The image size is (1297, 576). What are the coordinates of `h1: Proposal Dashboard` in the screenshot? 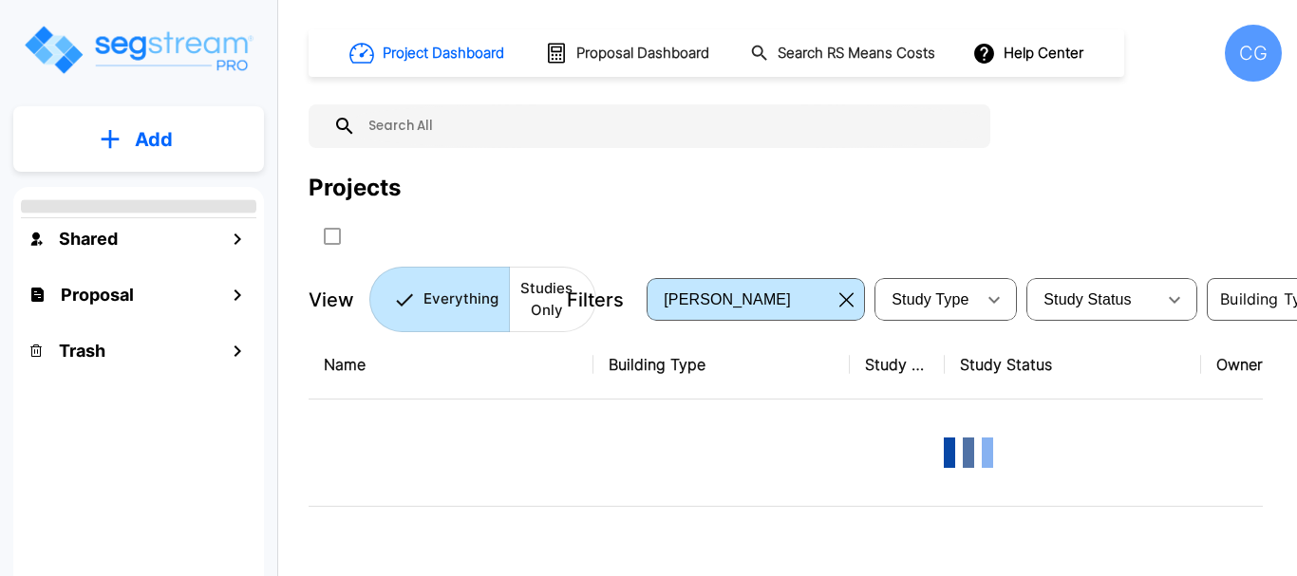 It's located at (643, 53).